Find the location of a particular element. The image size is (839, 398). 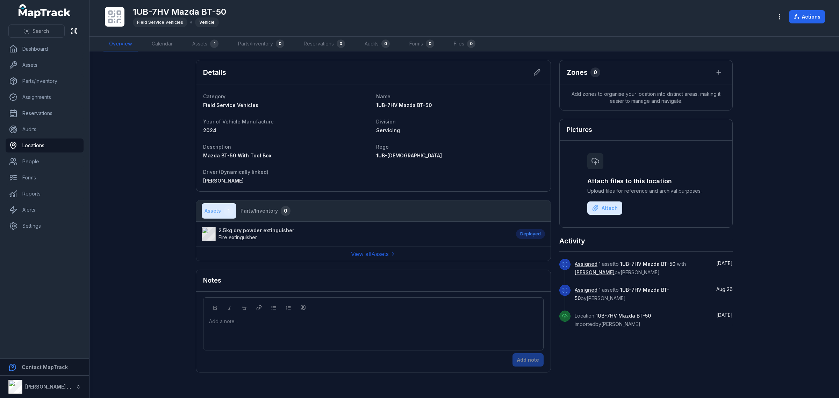

span: Description is located at coordinates (217, 147).